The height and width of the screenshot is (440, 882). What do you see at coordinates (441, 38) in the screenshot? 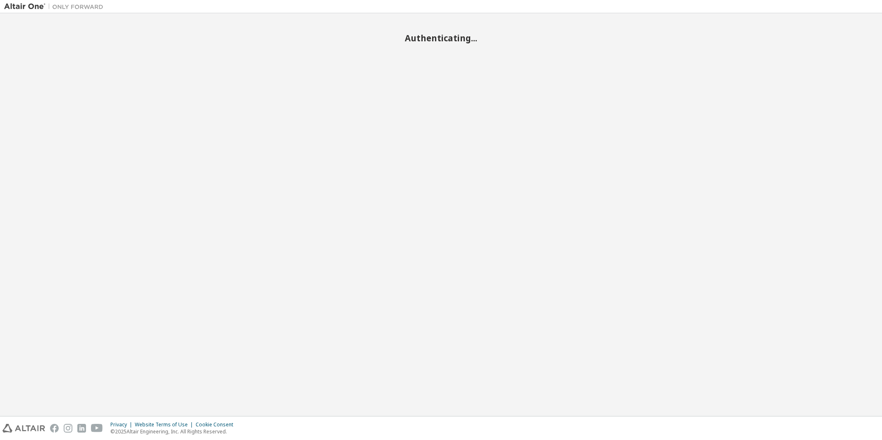
I see `h2: Authenticating...` at bounding box center [441, 38].